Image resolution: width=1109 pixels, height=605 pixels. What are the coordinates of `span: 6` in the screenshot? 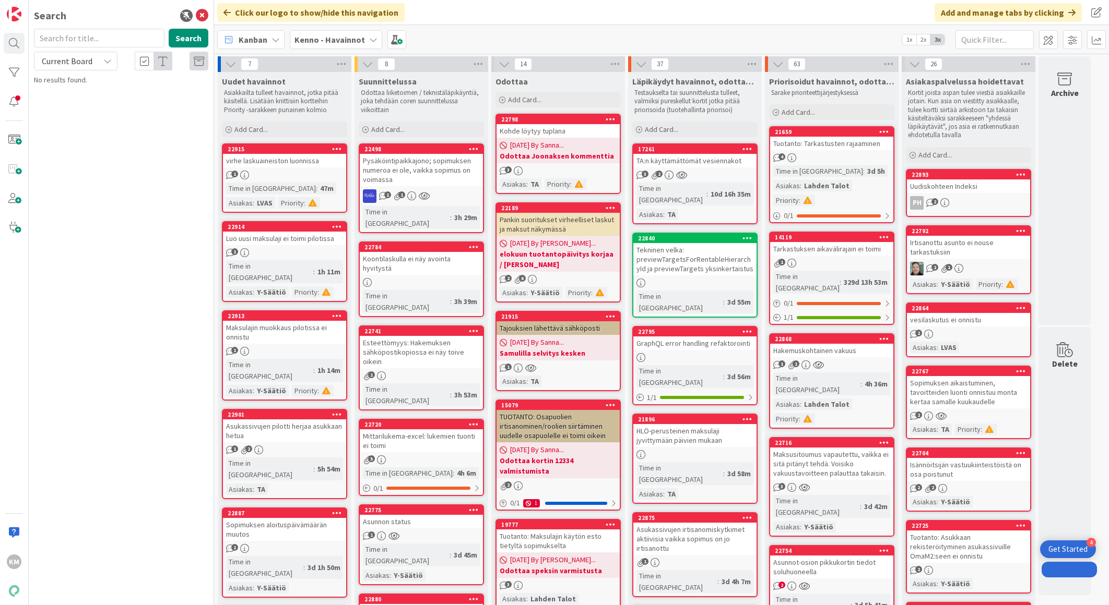 It's located at (522, 278).